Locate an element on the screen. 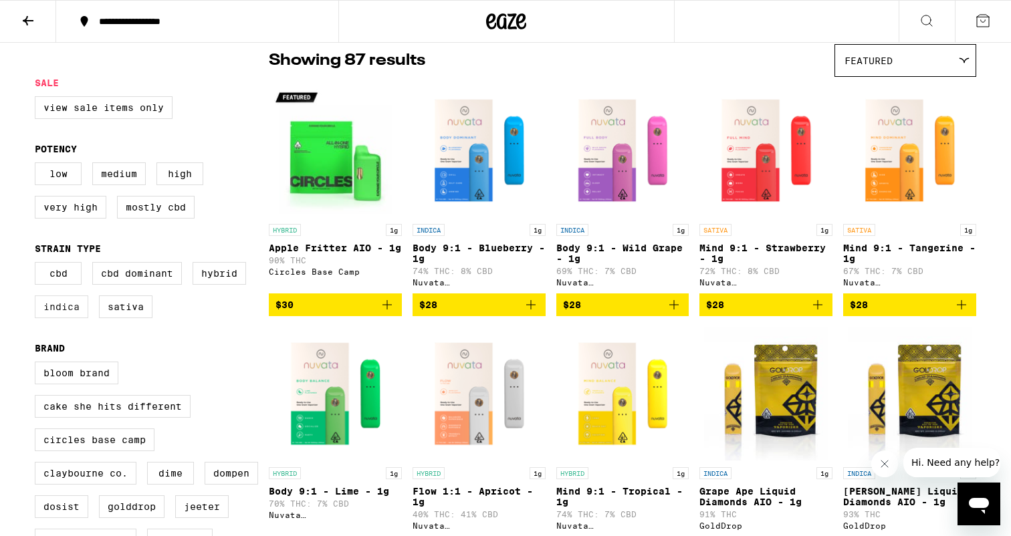 The height and width of the screenshot is (536, 1011). img: Nuvata (CA) - Flow 1:1 - Apricot - 1g is located at coordinates (479, 394).